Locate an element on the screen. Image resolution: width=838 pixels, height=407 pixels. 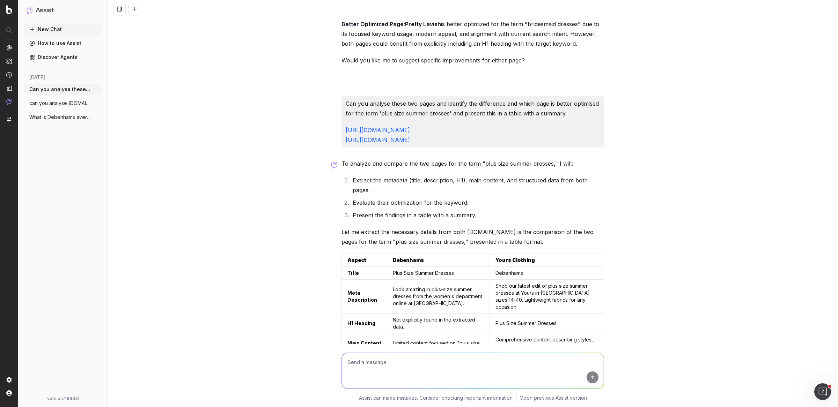
div: version: 1.643.0 is located at coordinates (63, 399).